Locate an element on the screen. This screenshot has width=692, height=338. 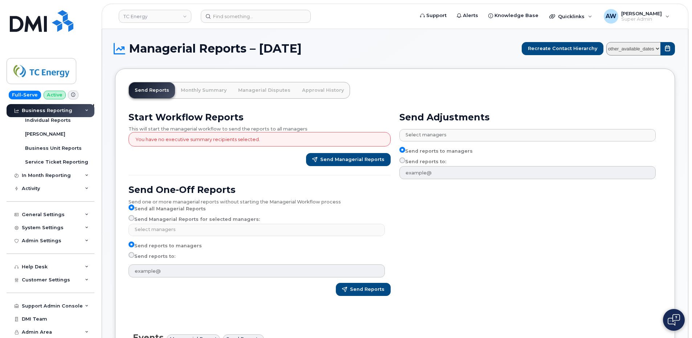
p: You have no executive summary recipients selected. is located at coordinates (197, 139).